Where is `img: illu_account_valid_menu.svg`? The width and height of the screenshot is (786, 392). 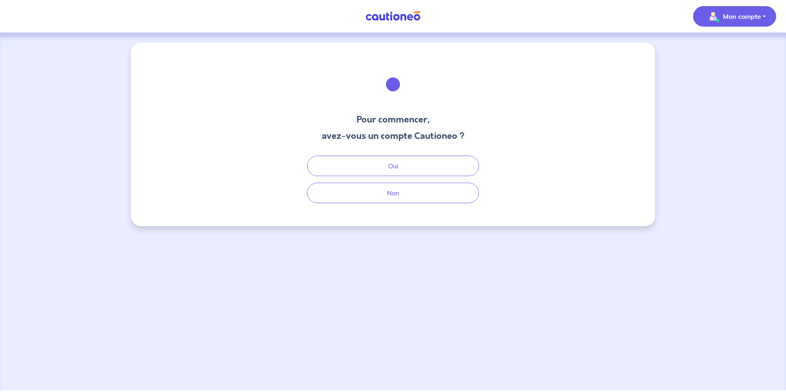 img: illu_account_valid_menu.svg is located at coordinates (713, 16).